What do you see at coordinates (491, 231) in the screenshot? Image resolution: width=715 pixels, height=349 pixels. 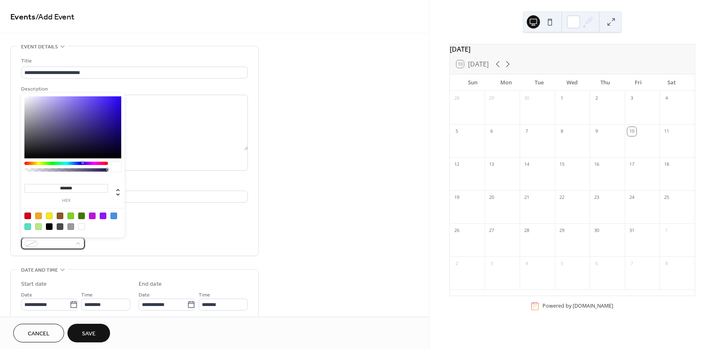 I see `div: 27` at bounding box center [491, 231].